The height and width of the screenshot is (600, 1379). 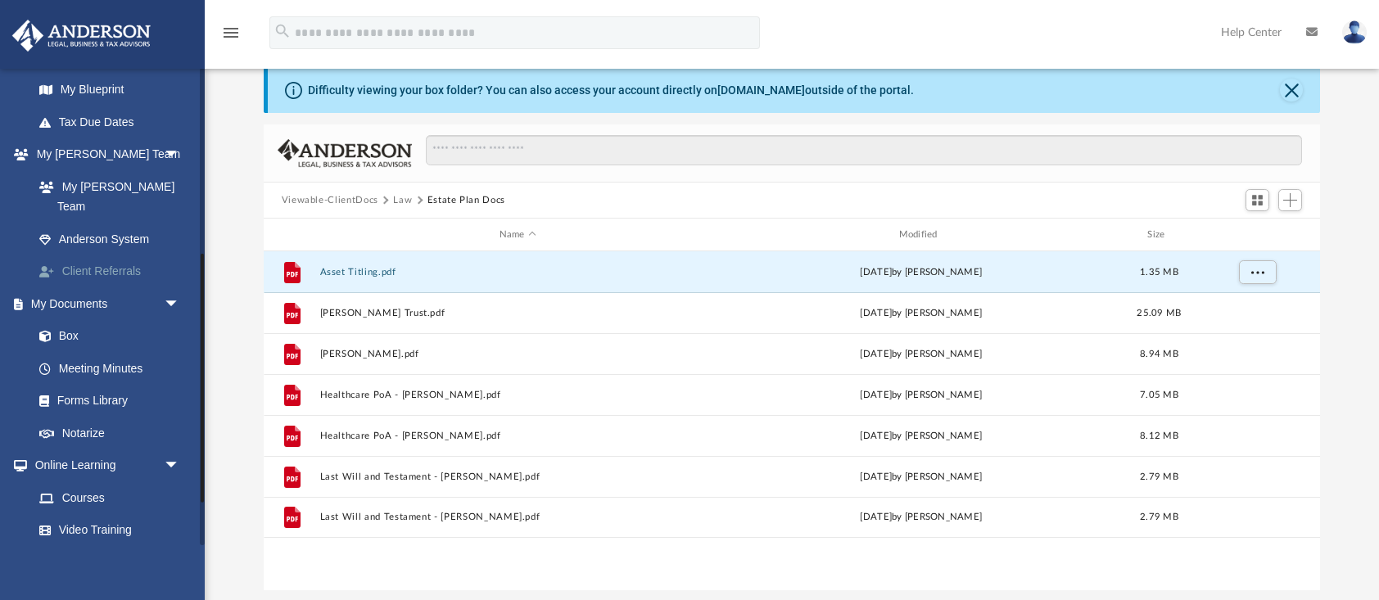 What do you see at coordinates (104, 466) in the screenshot?
I see `a: Online Learningarrow_drop_down` at bounding box center [104, 466].